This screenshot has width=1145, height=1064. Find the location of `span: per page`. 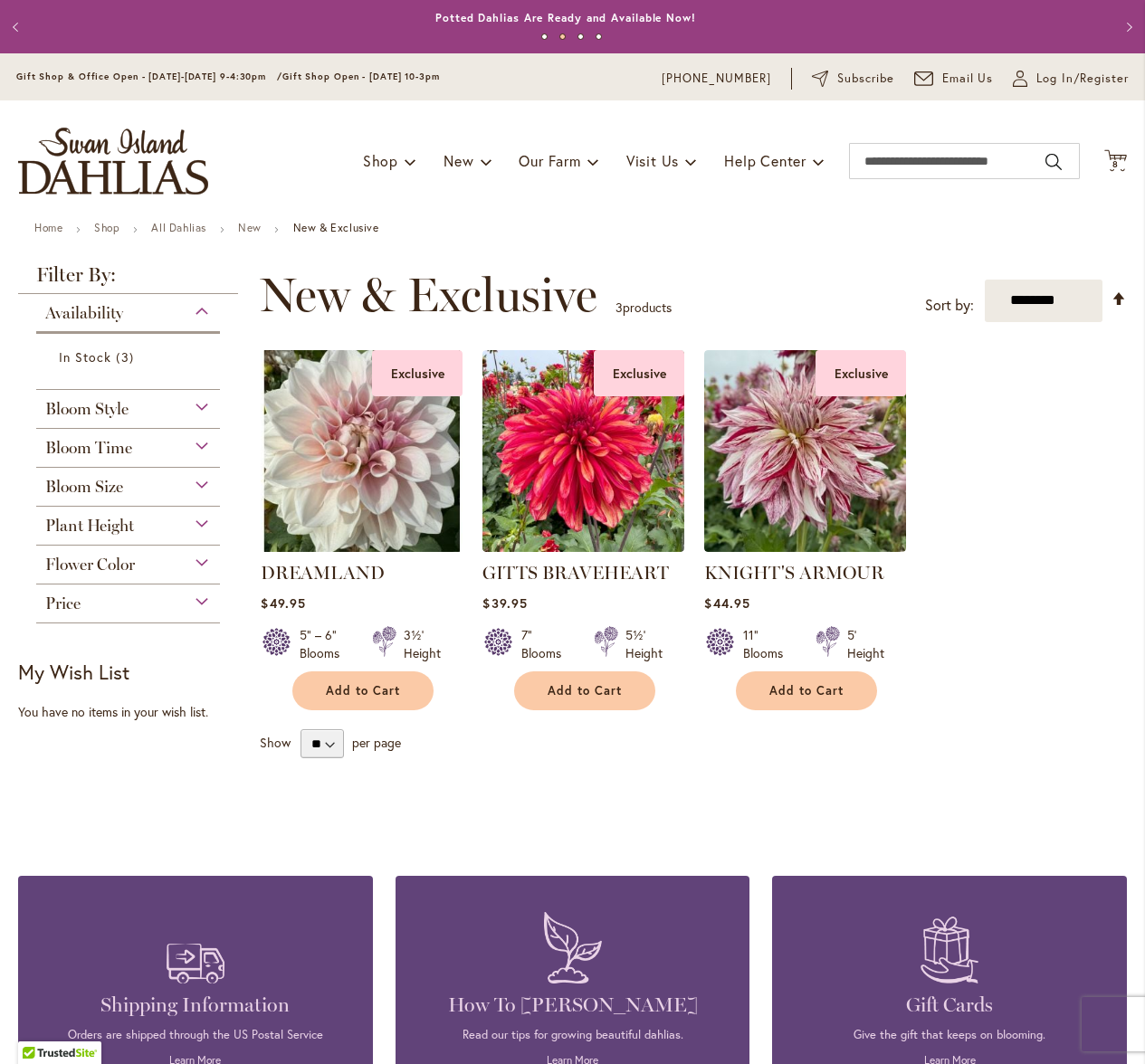

span: per page is located at coordinates (377, 743).